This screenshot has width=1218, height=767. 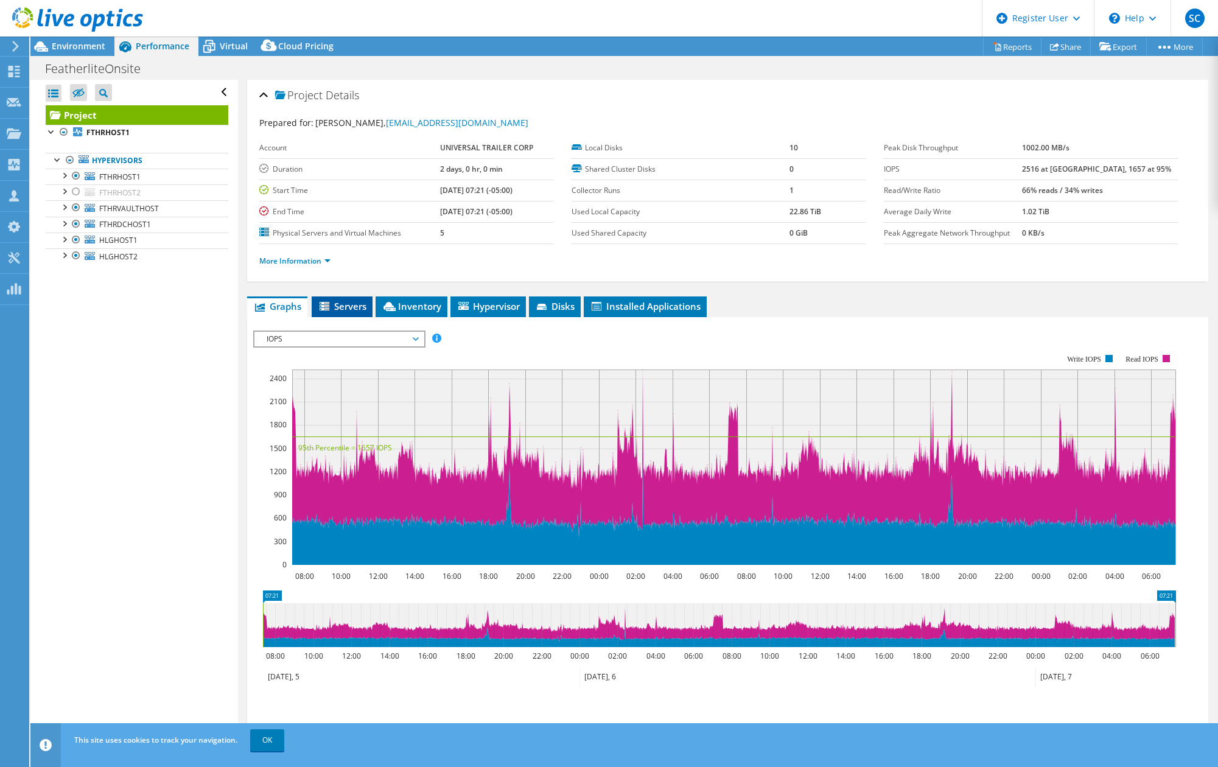 I want to click on span: Servers, so click(x=342, y=306).